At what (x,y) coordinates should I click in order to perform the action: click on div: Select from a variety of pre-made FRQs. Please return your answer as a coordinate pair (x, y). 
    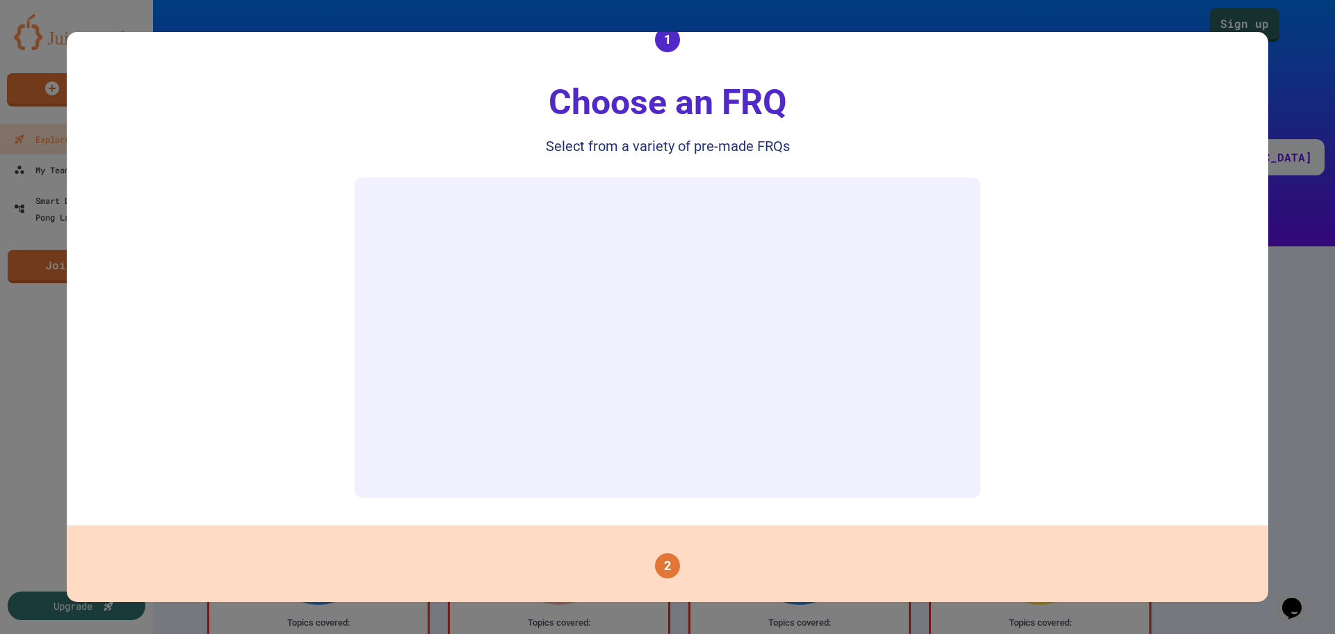
    Looking at the image, I should click on (668, 146).